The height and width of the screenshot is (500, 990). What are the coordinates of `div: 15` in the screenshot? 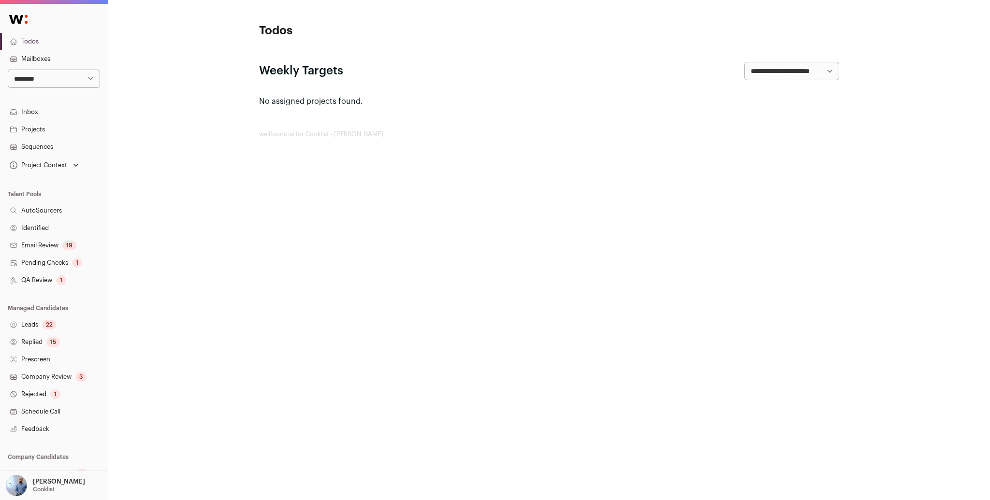 It's located at (53, 342).